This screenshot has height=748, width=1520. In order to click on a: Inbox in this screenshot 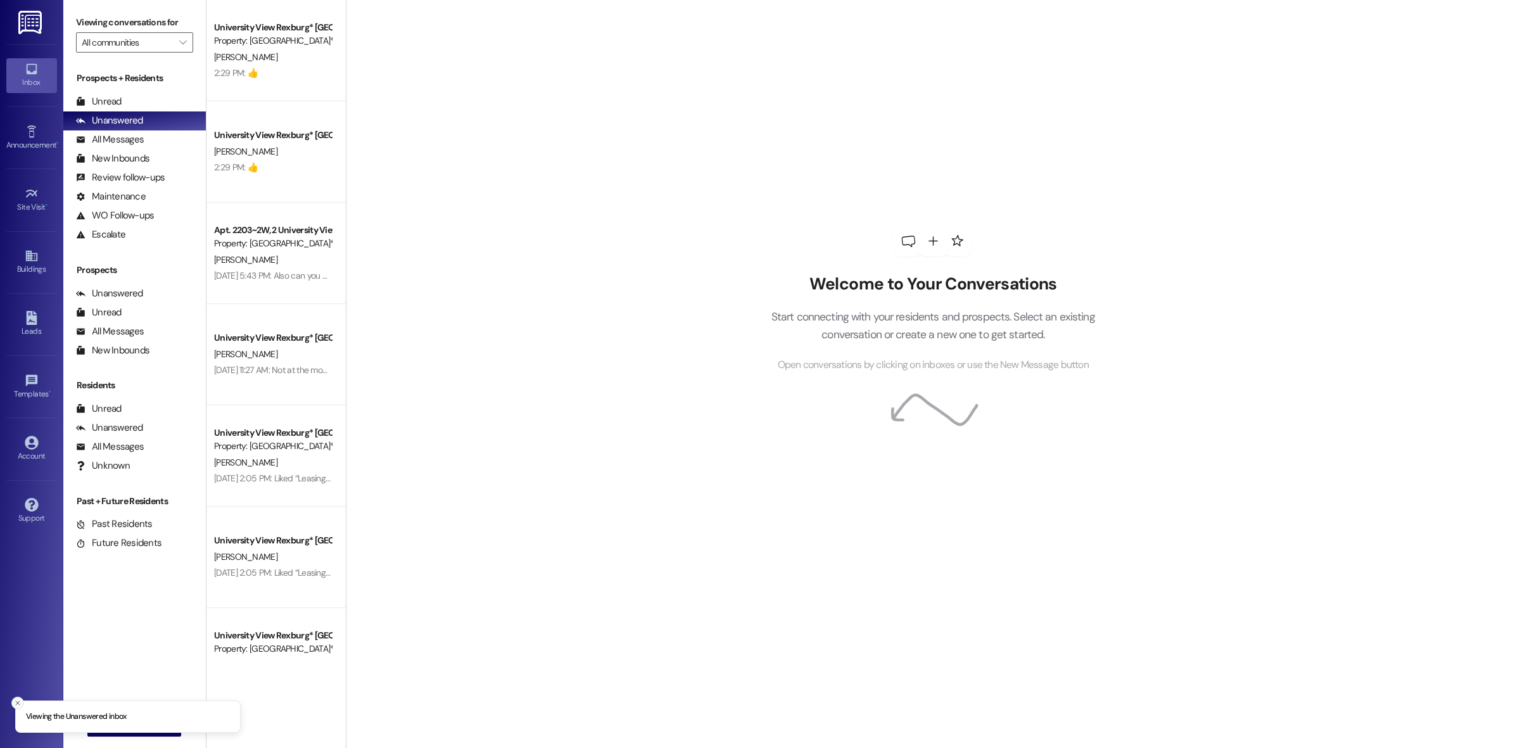, I will do `click(32, 75)`.